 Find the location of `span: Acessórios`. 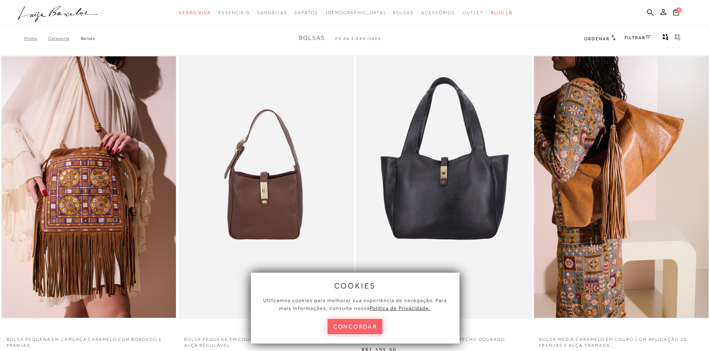

span: Acessórios is located at coordinates (438, 13).